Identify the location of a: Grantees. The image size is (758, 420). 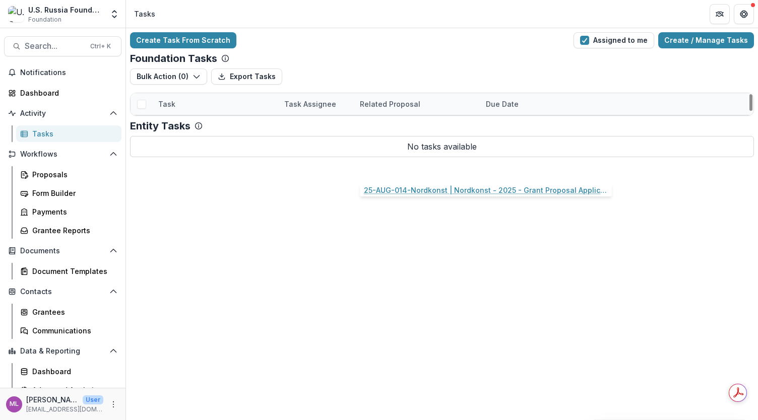
(69, 312).